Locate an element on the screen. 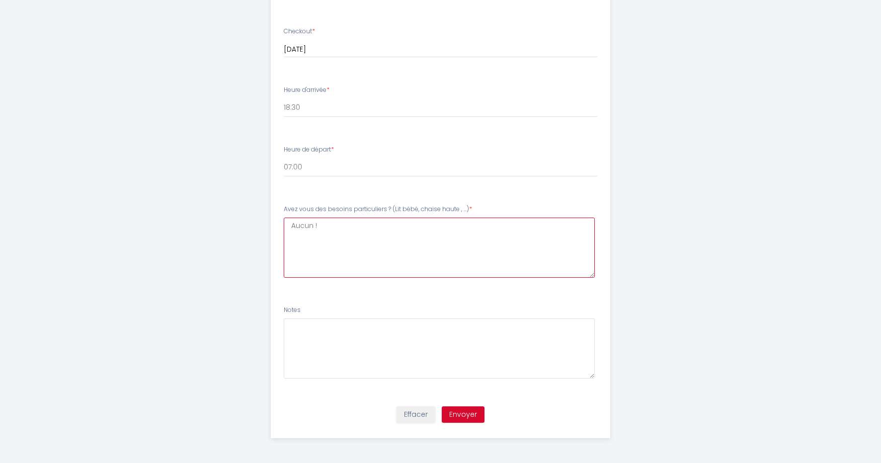 The height and width of the screenshot is (463, 881). button: Effacer is located at coordinates (416, 415).